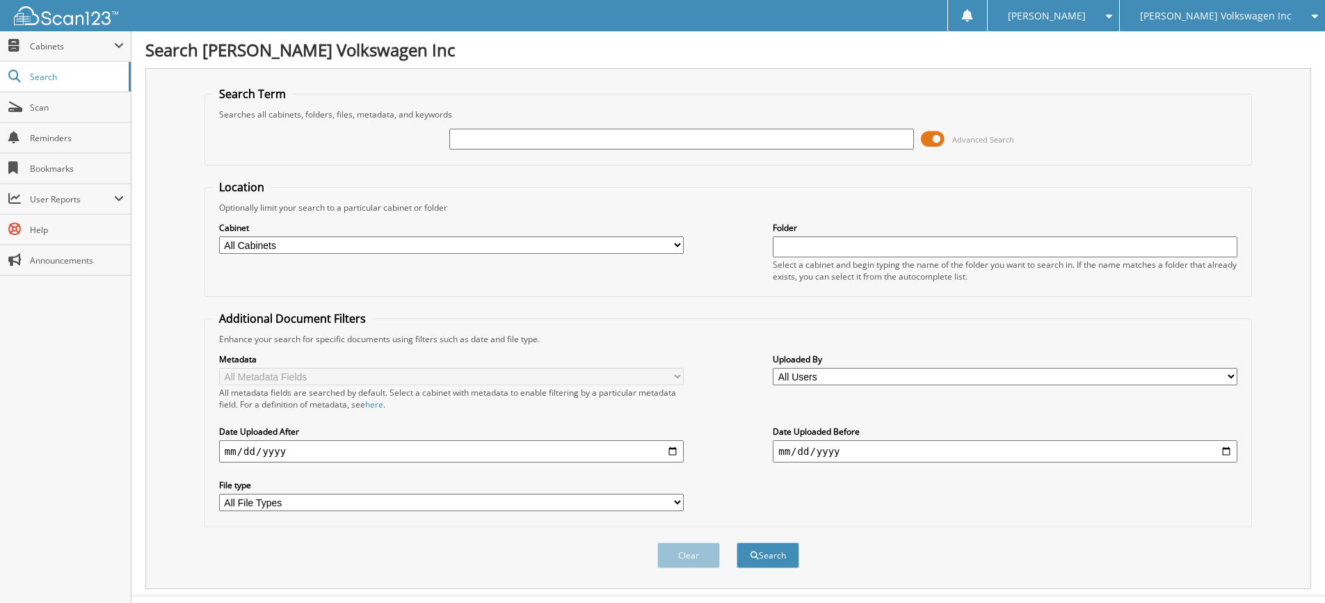  I want to click on span: Reminders, so click(77, 138).